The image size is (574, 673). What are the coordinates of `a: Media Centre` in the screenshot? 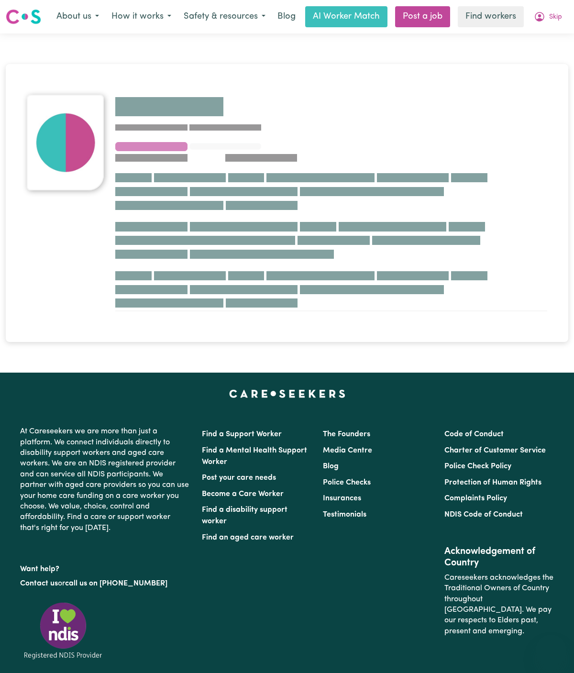 It's located at (347, 450).